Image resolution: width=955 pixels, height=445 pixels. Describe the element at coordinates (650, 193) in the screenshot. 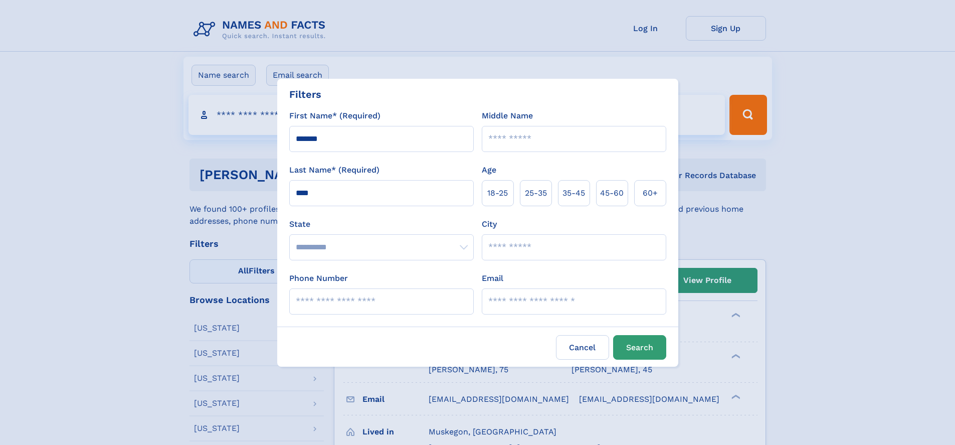

I see `span: 60+` at that location.